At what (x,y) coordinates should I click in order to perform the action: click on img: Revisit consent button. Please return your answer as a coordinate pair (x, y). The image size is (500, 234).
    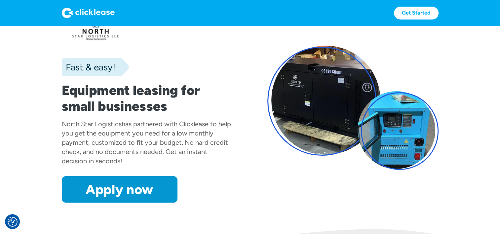
    Looking at the image, I should click on (13, 222).